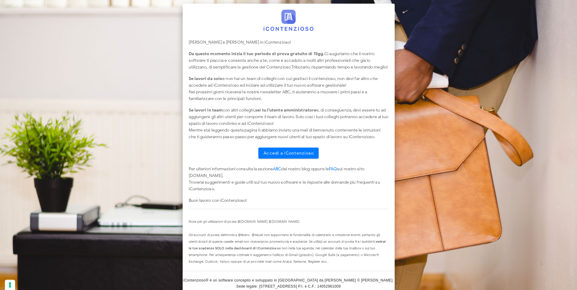  What do you see at coordinates (333, 169) in the screenshot?
I see `a: FAQ` at bounding box center [333, 169].